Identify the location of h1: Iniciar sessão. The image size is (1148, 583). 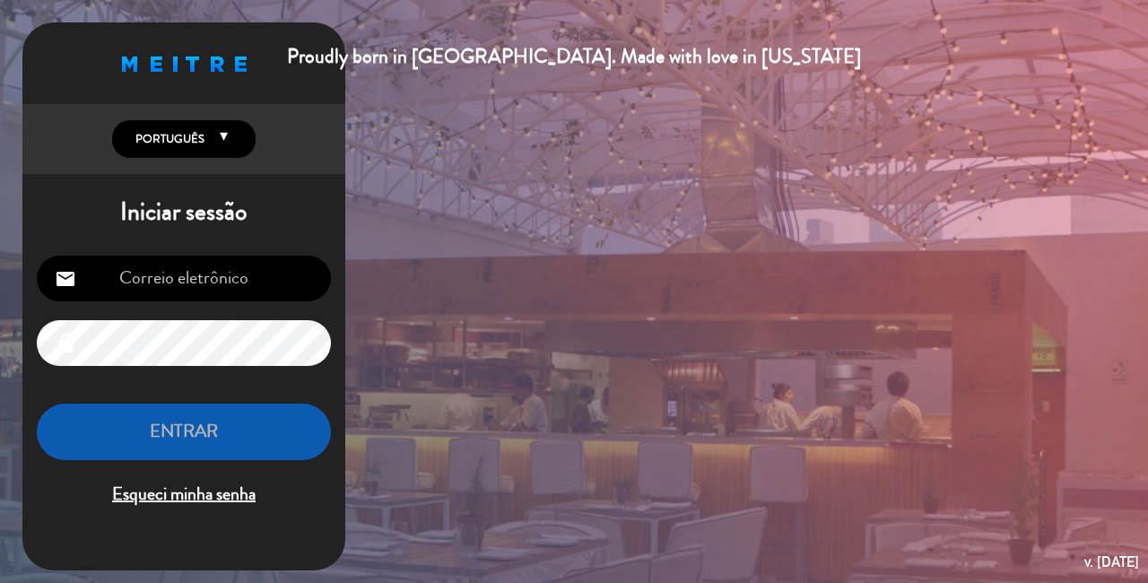
(184, 212).